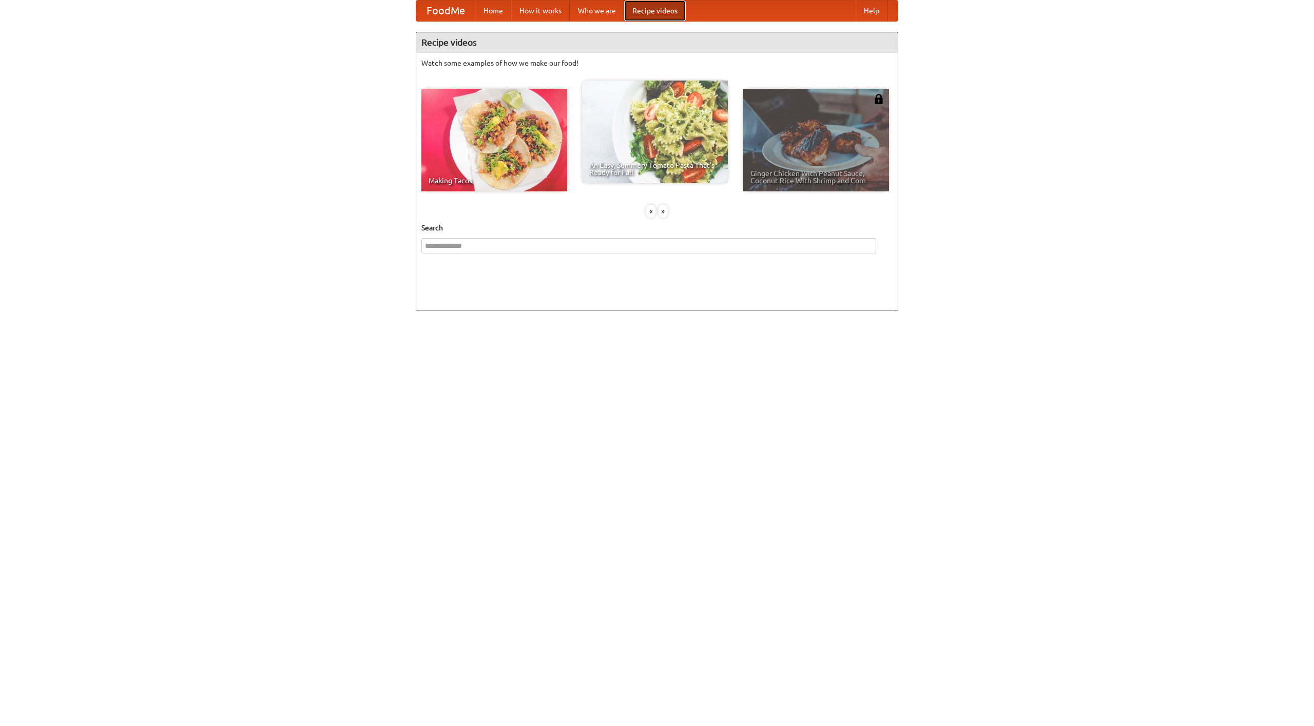 The image size is (1314, 726). What do you see at coordinates (657, 63) in the screenshot?
I see `p: Watch some examples of how we make our food!` at bounding box center [657, 63].